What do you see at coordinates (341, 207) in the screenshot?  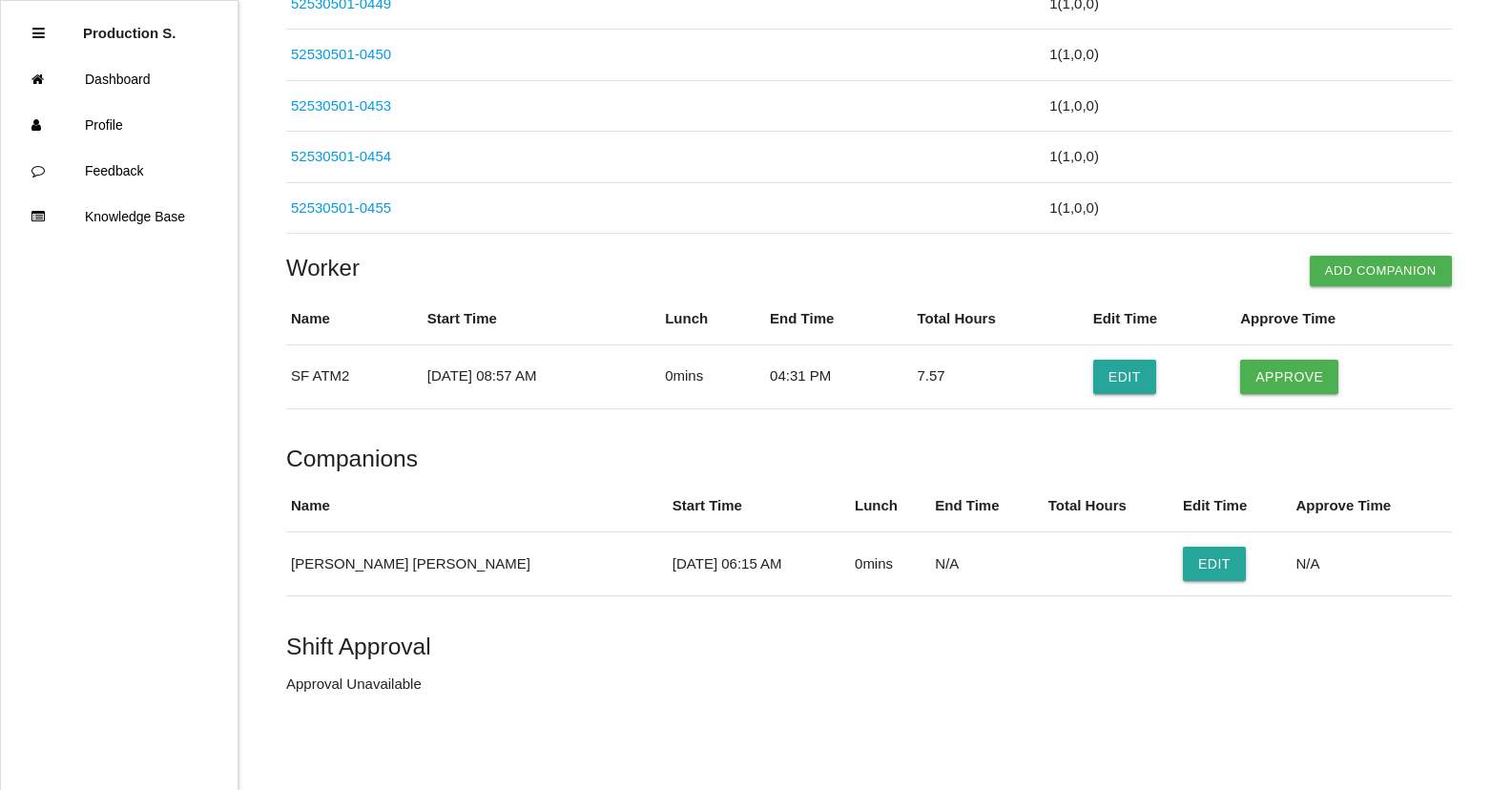 I see `a: 52530501-0455` at bounding box center [341, 207].